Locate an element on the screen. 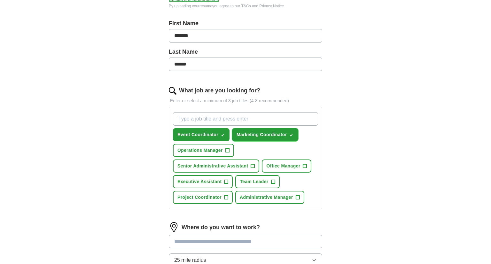  div: By uploading your resume you agree to our and . is located at coordinates (245, 6).